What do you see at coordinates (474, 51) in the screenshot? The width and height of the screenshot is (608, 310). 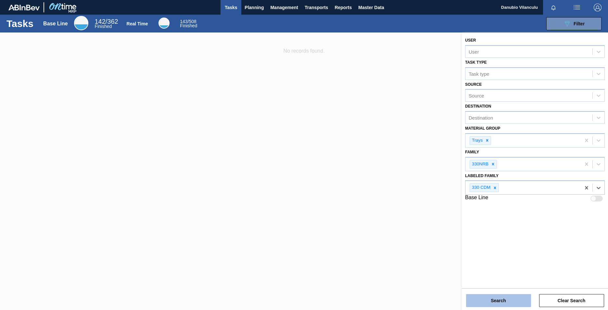 I see `div: User` at bounding box center [474, 51].